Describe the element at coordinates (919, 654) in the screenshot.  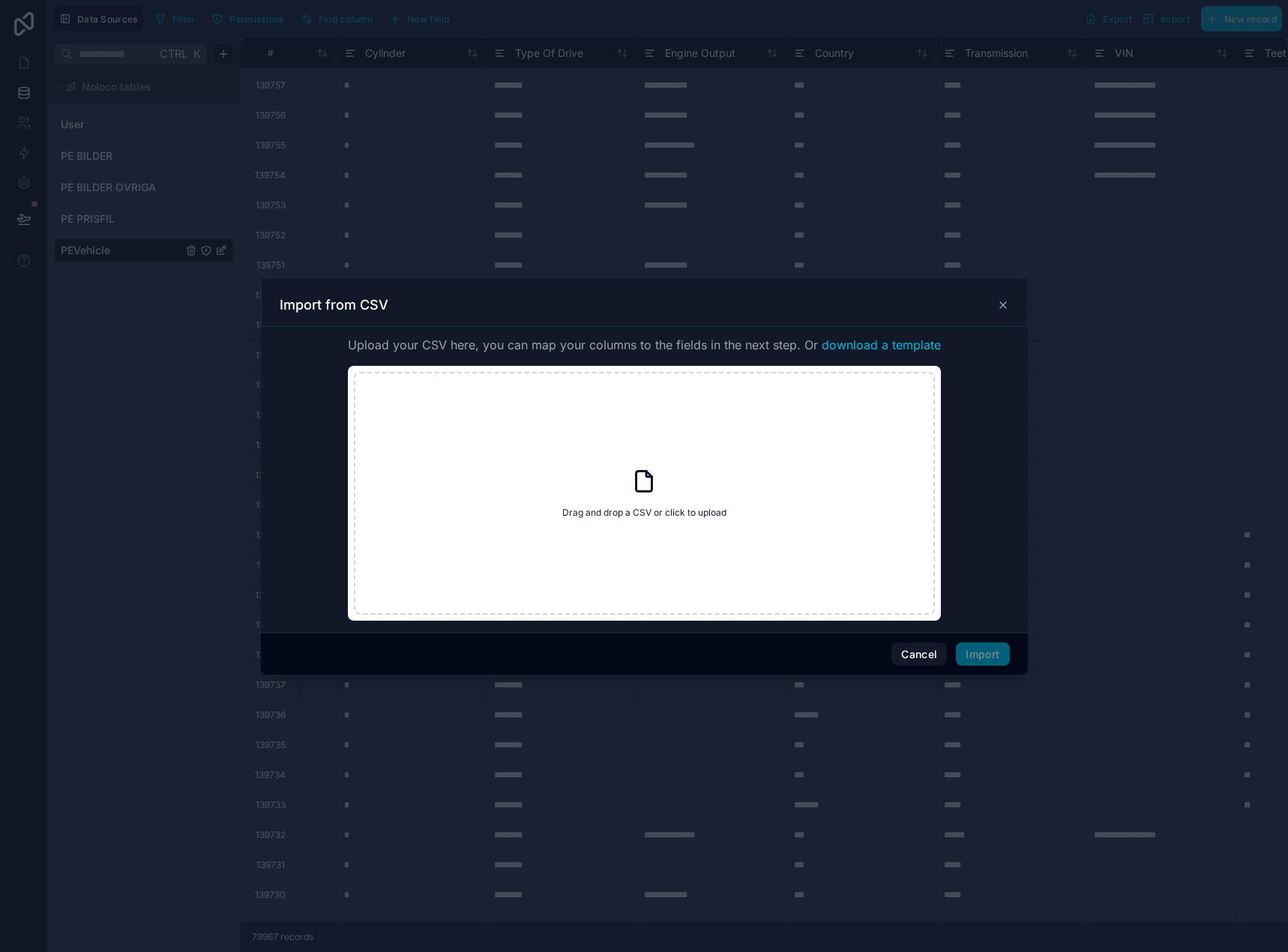
I see `button: Cancel` at that location.